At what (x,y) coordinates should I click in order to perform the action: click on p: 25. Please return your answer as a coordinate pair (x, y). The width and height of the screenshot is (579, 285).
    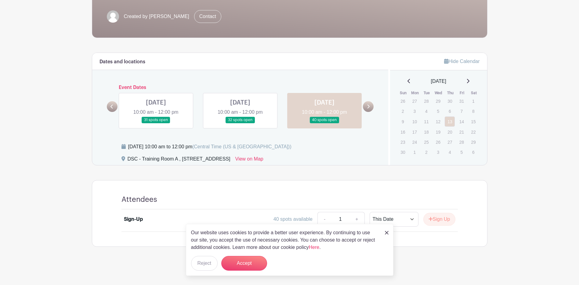
    Looking at the image, I should click on (426, 142).